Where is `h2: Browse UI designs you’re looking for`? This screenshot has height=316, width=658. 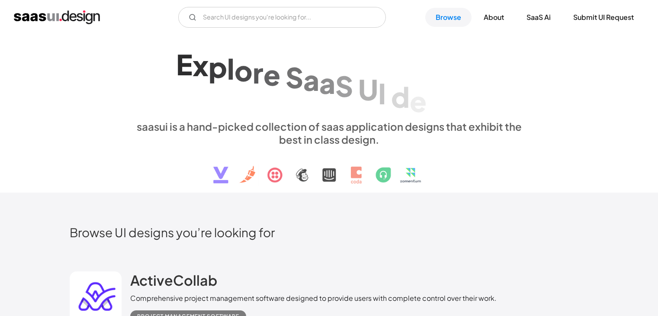
h2: Browse UI designs you’re looking for is located at coordinates (329, 232).